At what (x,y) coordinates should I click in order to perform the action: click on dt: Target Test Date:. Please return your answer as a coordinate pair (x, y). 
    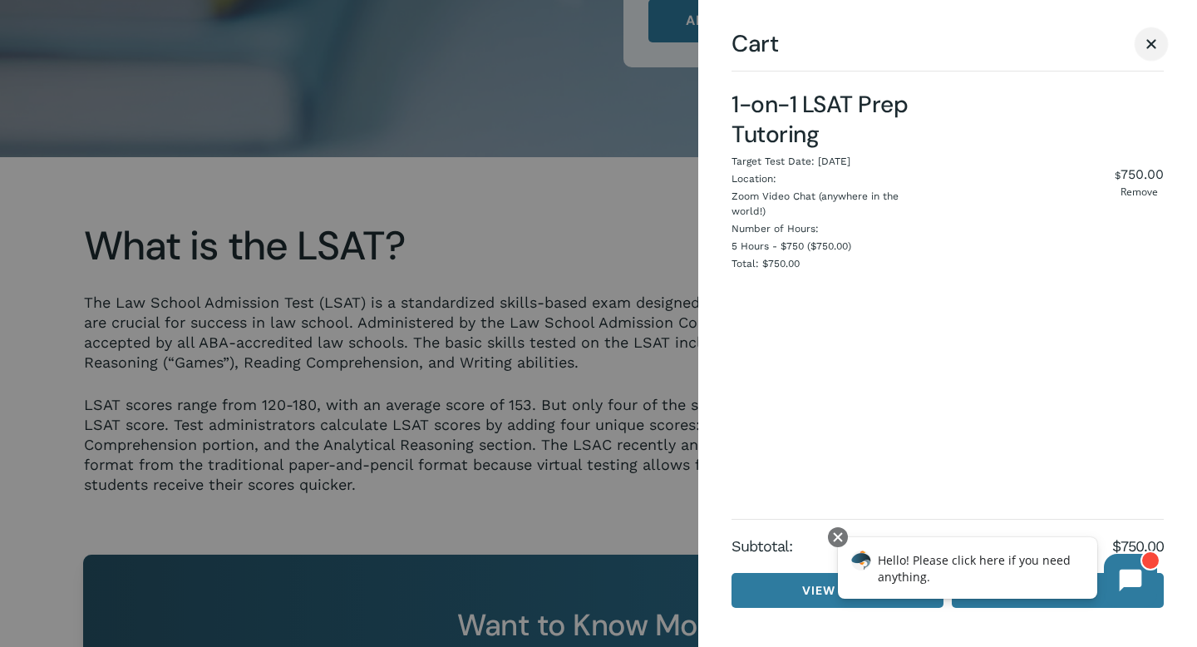
    Looking at the image, I should click on (773, 162).